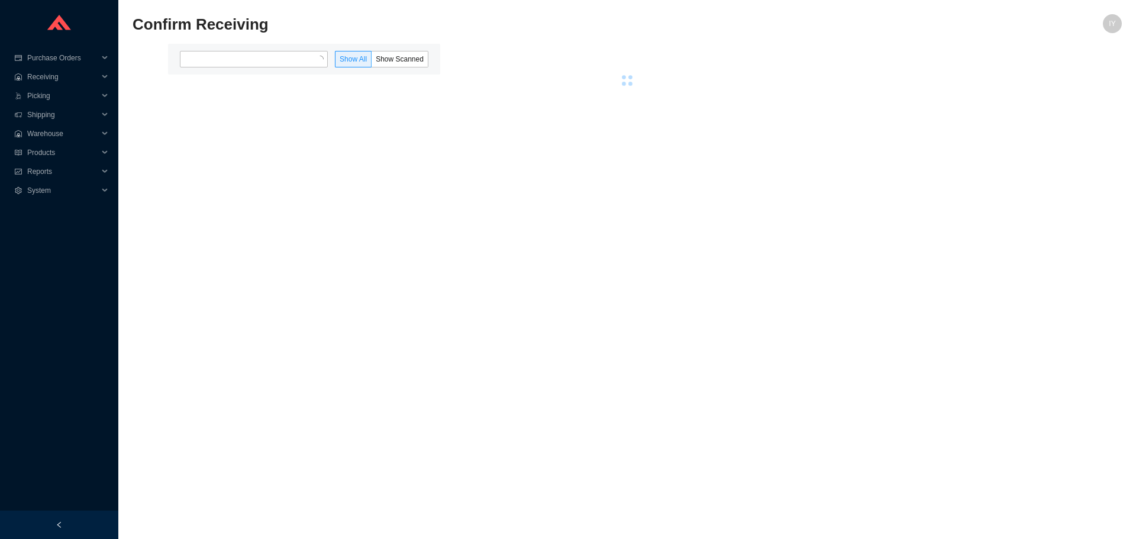 The image size is (1136, 539). What do you see at coordinates (503, 24) in the screenshot?
I see `h2: Confirm Receiving` at bounding box center [503, 24].